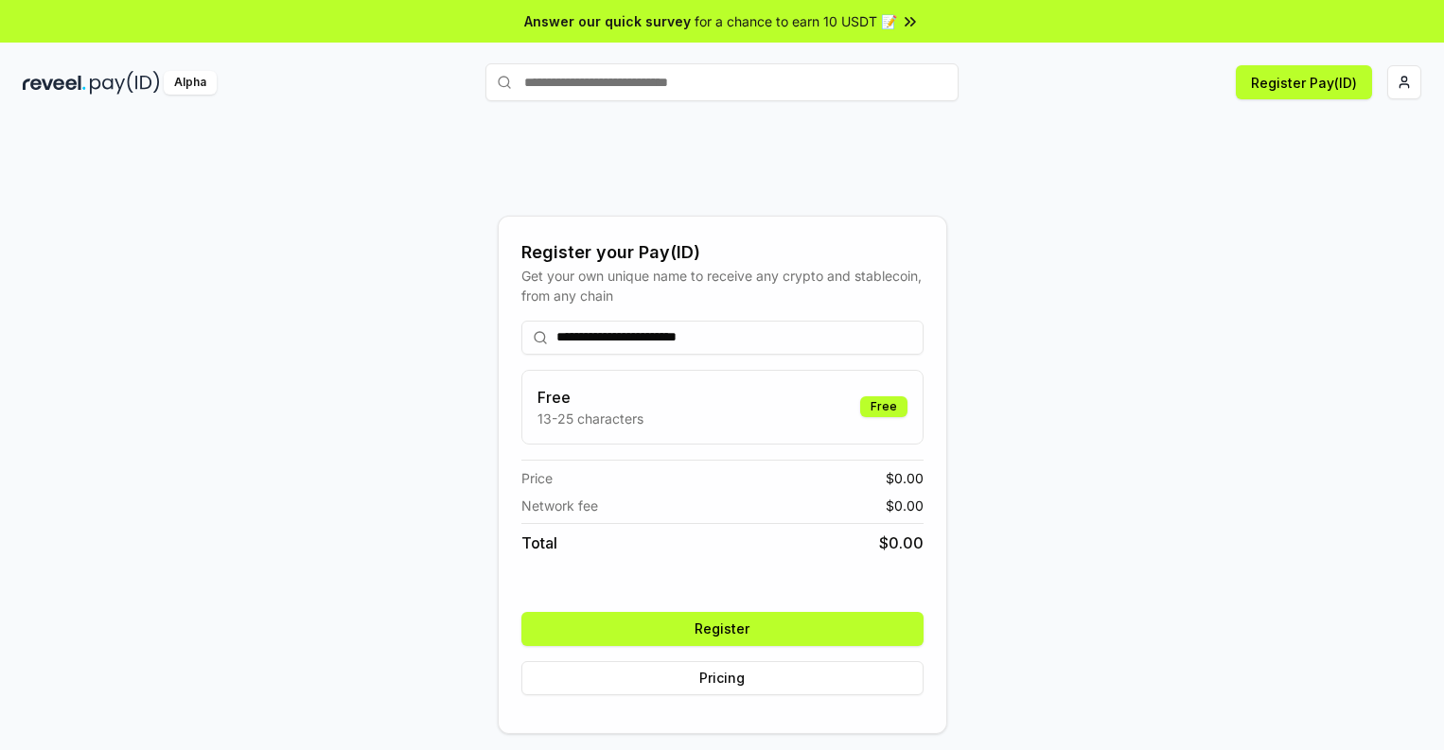  Describe the element at coordinates (125, 82) in the screenshot. I see `img: pay_id` at that location.